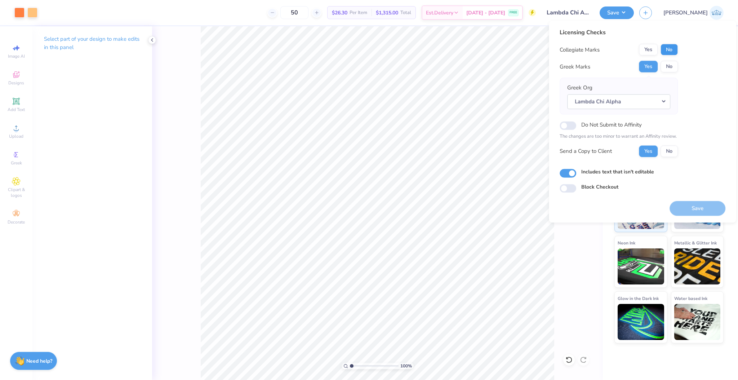 The width and height of the screenshot is (738, 380). What do you see at coordinates (697, 266) in the screenshot?
I see `img: Metallic & Glitter Ink` at bounding box center [697, 266].